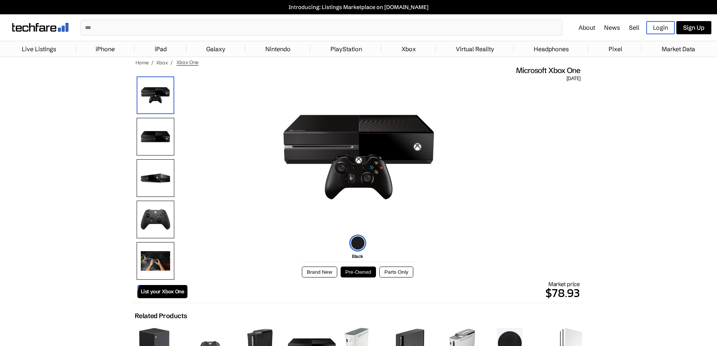 This screenshot has height=346, width=717. I want to click on a: Headphones, so click(551, 49).